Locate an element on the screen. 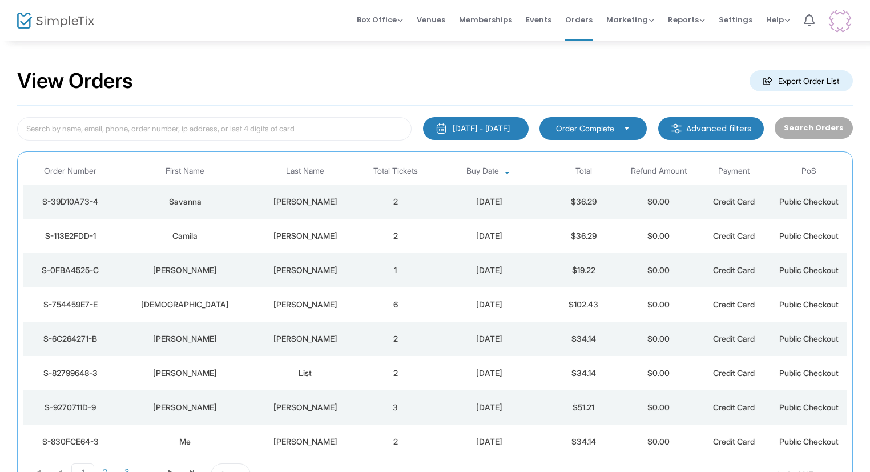 The image size is (870, 472). span: Sortable is located at coordinates (508, 171).